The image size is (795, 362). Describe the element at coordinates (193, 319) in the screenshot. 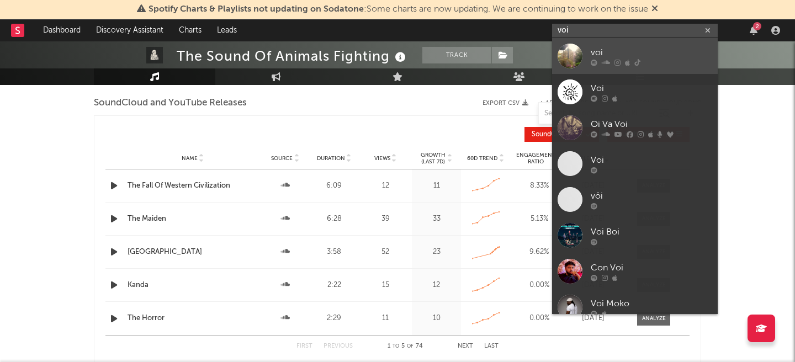

I see `a: The Horror` at that location.